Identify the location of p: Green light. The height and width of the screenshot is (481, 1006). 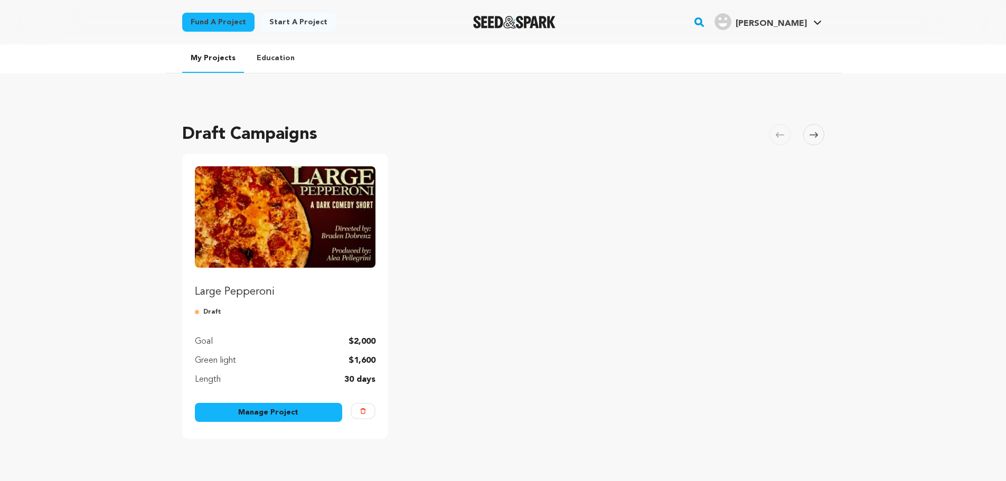
(215, 361).